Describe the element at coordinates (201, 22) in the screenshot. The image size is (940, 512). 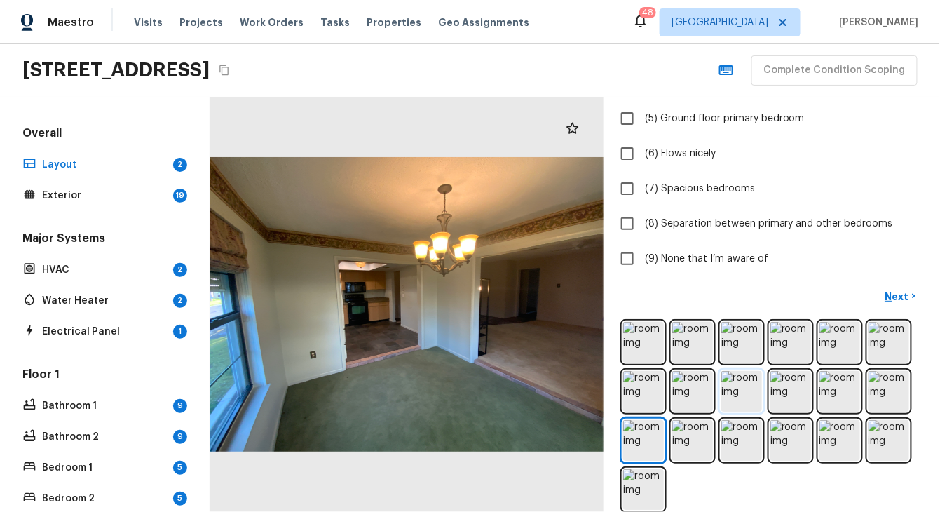
I see `span: Projects` at that location.